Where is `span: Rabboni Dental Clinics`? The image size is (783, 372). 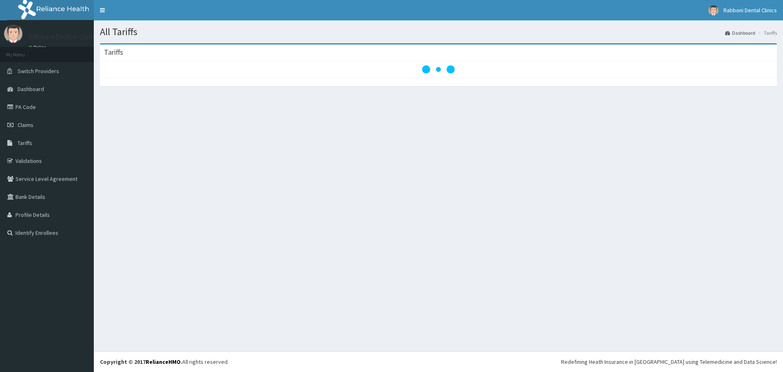 span: Rabboni Dental Clinics is located at coordinates (750, 10).